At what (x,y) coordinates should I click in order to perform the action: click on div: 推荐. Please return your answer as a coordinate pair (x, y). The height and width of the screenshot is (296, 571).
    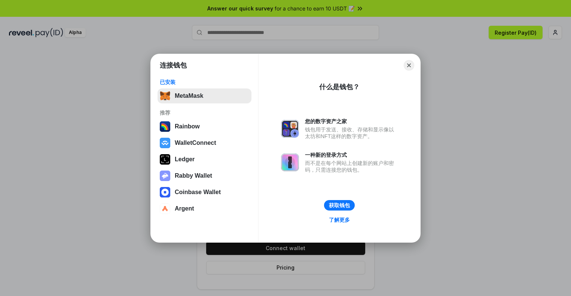
    Looking at the image, I should click on (204, 113).